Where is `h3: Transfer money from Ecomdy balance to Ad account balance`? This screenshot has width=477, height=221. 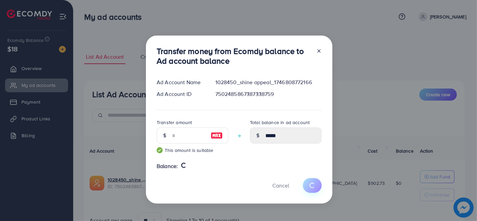
h3: Transfer money from Ecomdy balance to Ad account balance is located at coordinates (234, 56).